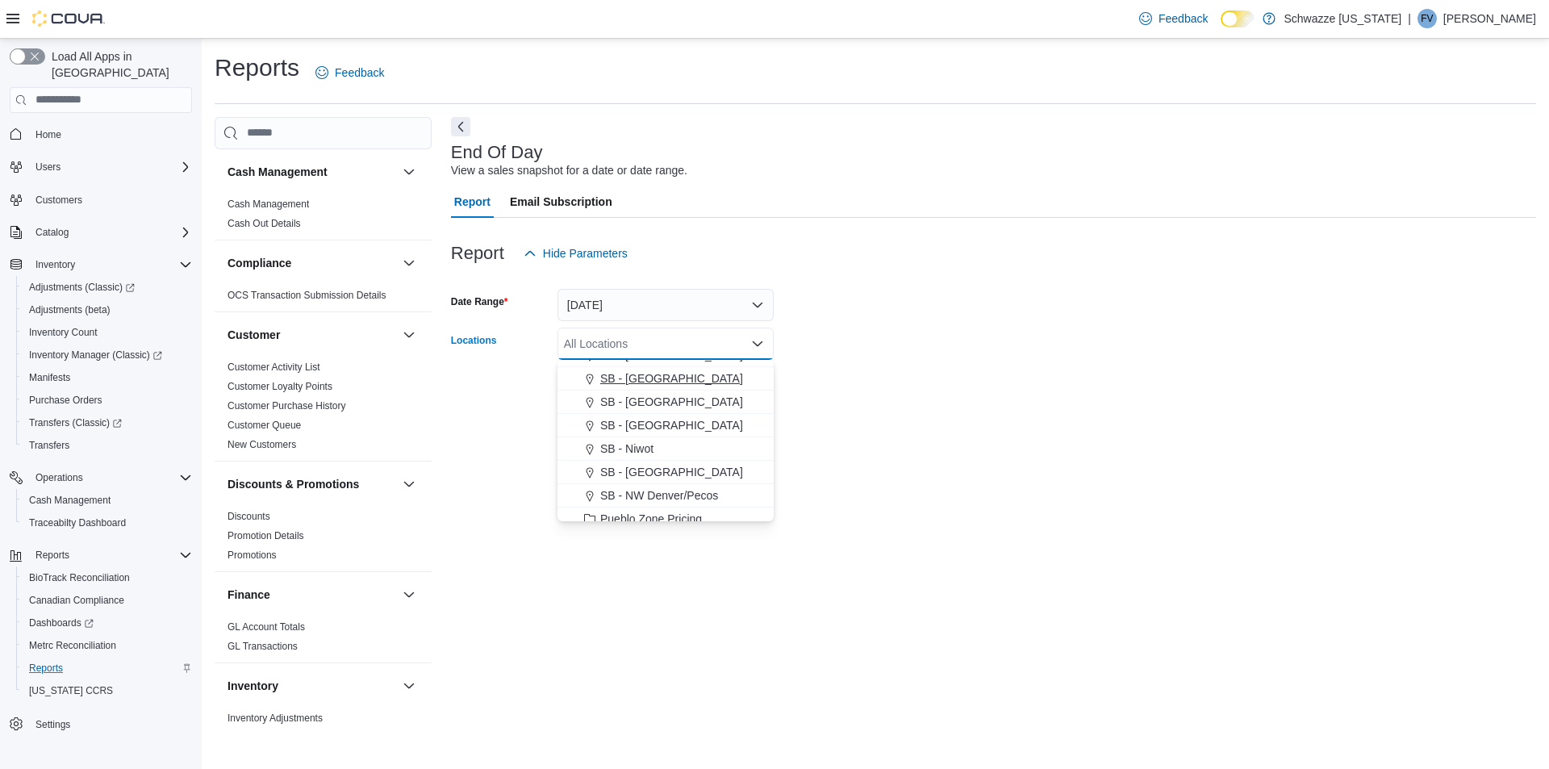 The width and height of the screenshot is (1549, 769). What do you see at coordinates (666, 519) in the screenshot?
I see `button: Pueblo Zone Pricing` at bounding box center [666, 519].